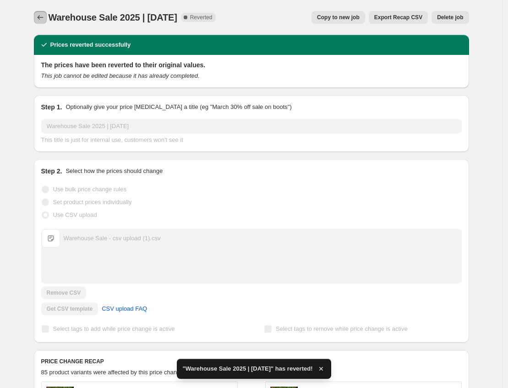 The width and height of the screenshot is (508, 388). Describe the element at coordinates (124, 309) in the screenshot. I see `a: CSV upload FAQ` at that location.